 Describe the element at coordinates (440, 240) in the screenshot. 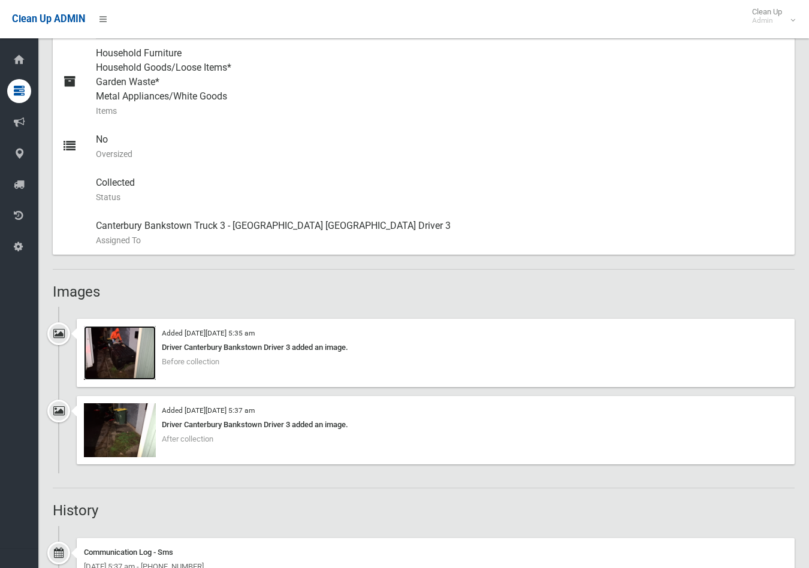

I see `small: Assigned To` at that location.